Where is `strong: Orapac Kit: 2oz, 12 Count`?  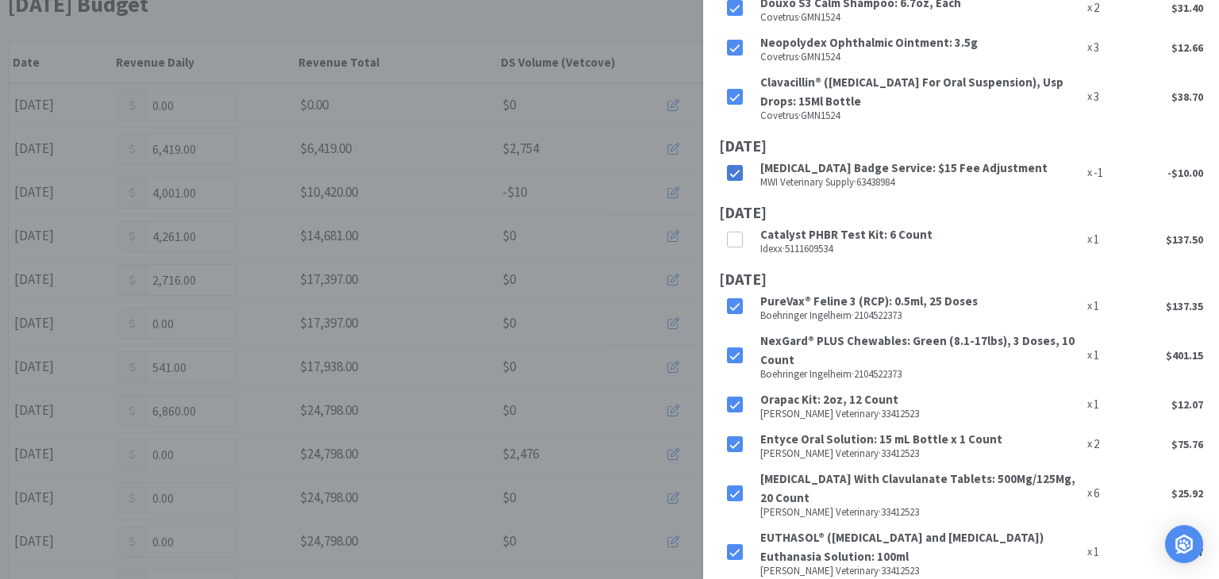 strong: Orapac Kit: 2oz, 12 Count is located at coordinates (829, 399).